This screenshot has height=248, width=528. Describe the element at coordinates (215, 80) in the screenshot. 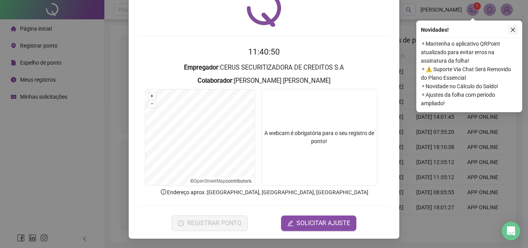

I see `strong: Colaborador` at that location.